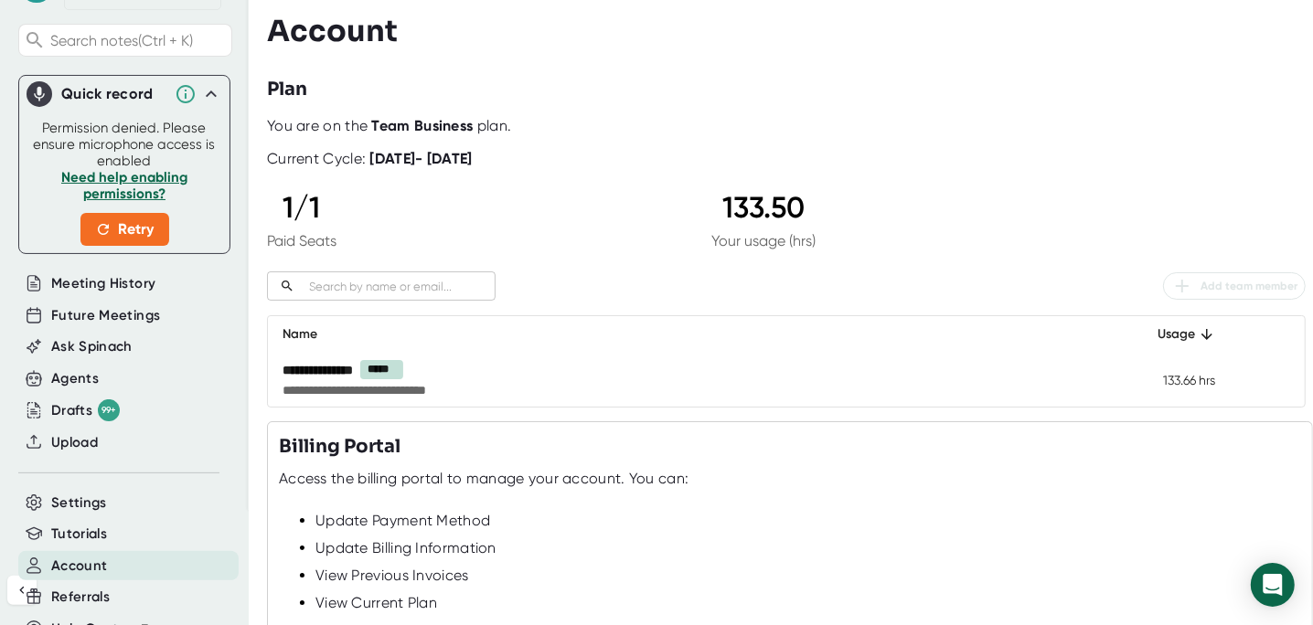  Describe the element at coordinates (124, 186) in the screenshot. I see `a: Need help enabling permissions?` at that location.